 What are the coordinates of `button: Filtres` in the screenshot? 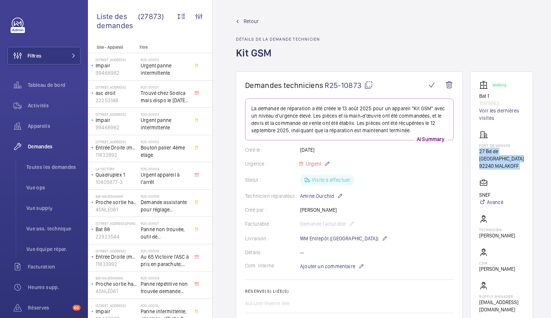 It's located at (44, 56).